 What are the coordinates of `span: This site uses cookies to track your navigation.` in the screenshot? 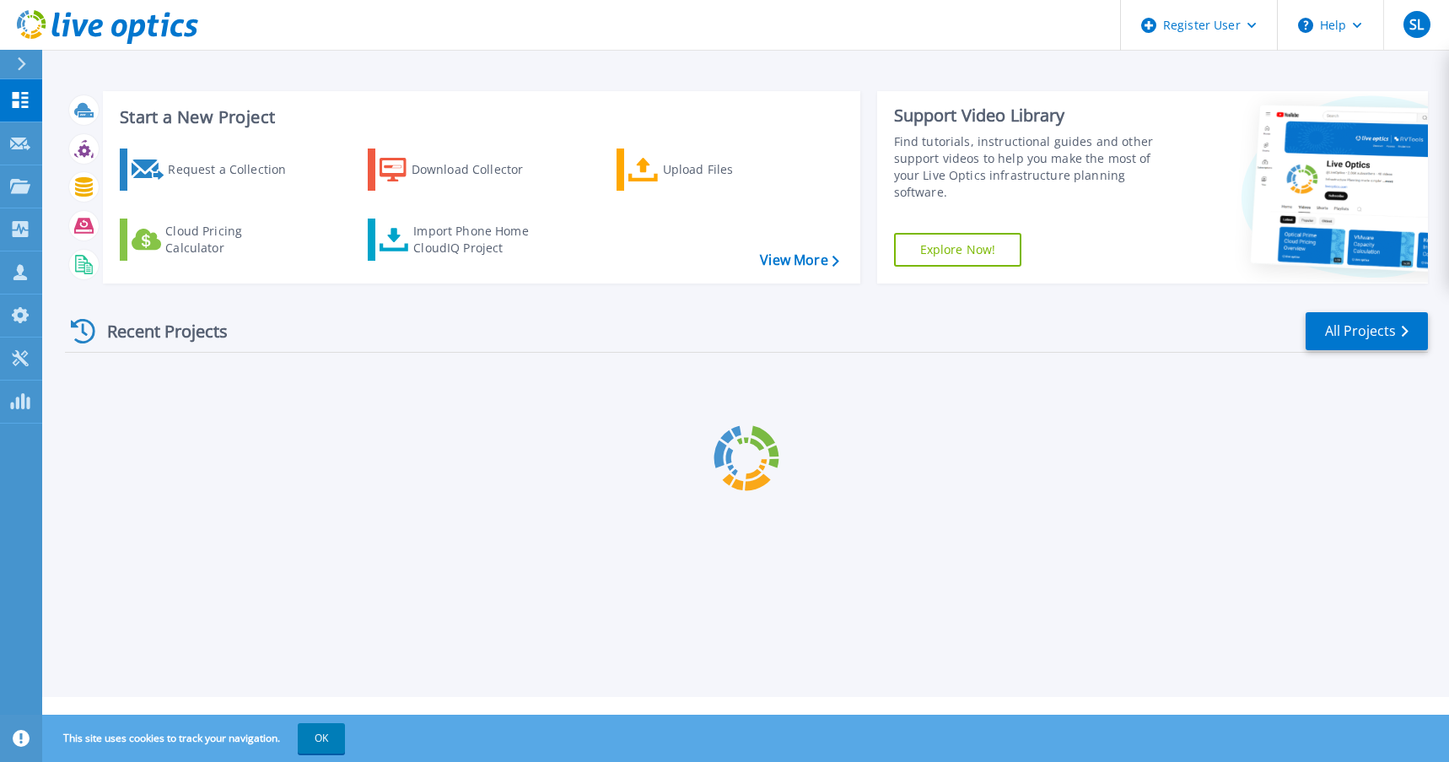 It's located at (196, 738).